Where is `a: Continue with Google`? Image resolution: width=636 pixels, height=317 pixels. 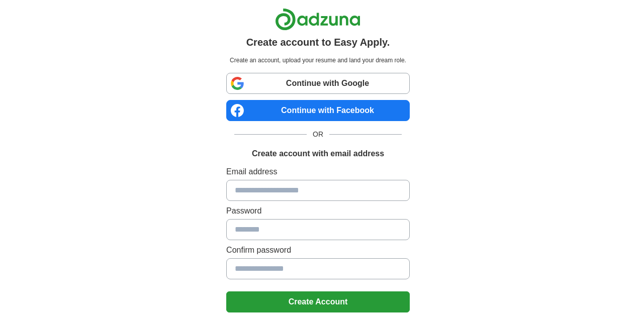 a: Continue with Google is located at coordinates (318, 83).